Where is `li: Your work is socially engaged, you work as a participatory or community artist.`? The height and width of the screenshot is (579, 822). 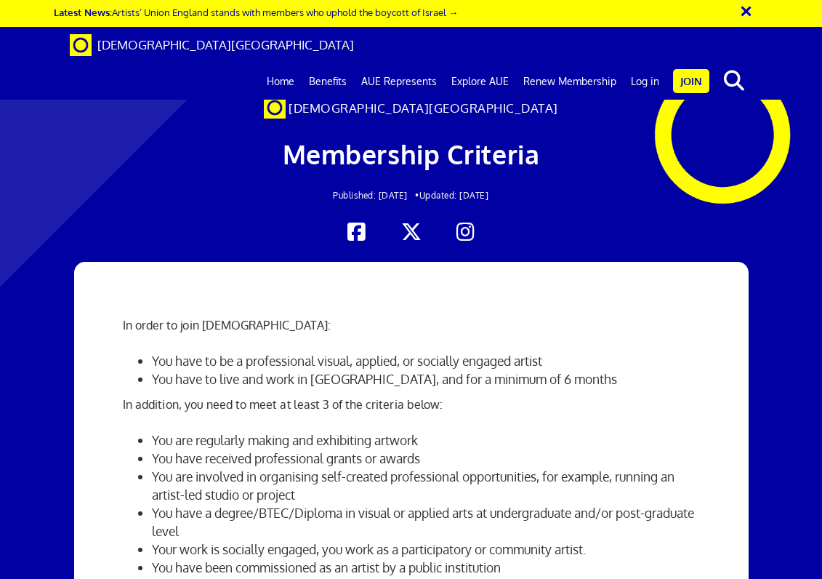
li: Your work is socially engaged, you work as a participatory or community artist. is located at coordinates (425, 549).